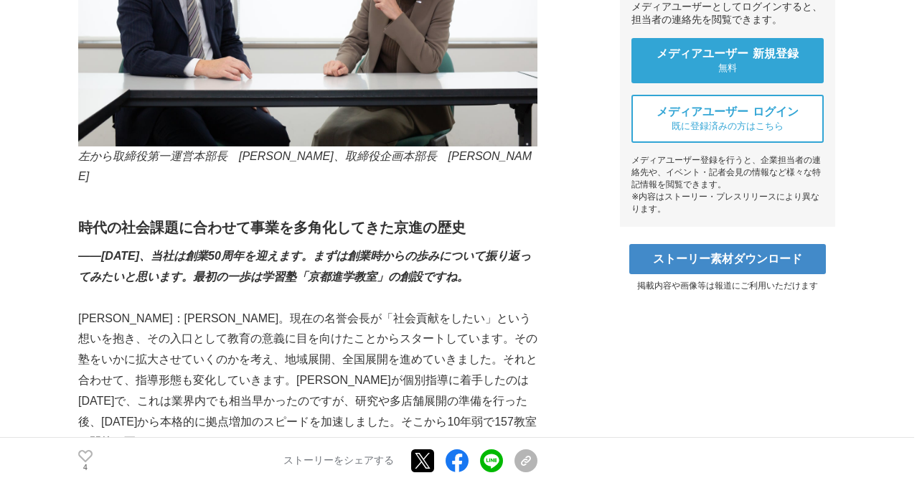 The image size is (917, 483). I want to click on span: メディアユーザー 新規登録, so click(728, 54).